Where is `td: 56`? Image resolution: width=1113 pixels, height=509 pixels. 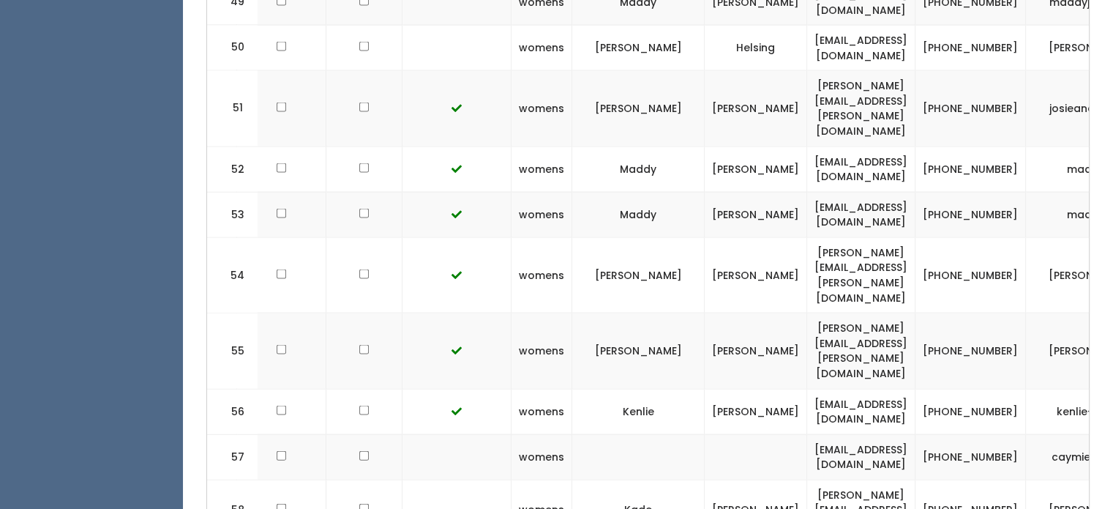 td: 56 is located at coordinates (233, 411).